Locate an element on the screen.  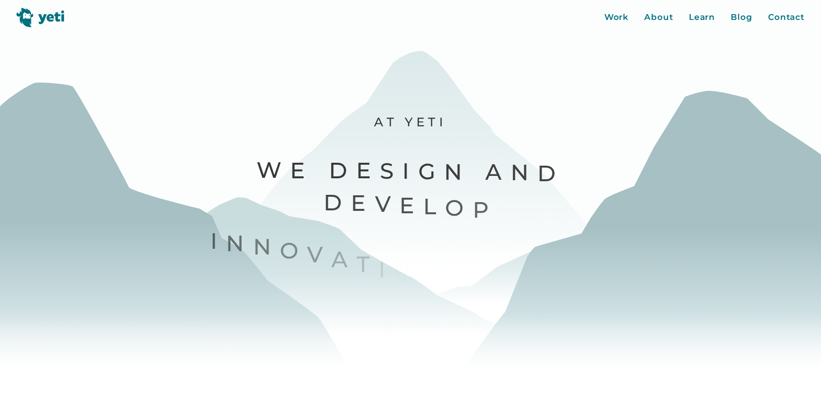
a: Work is located at coordinates (617, 17).